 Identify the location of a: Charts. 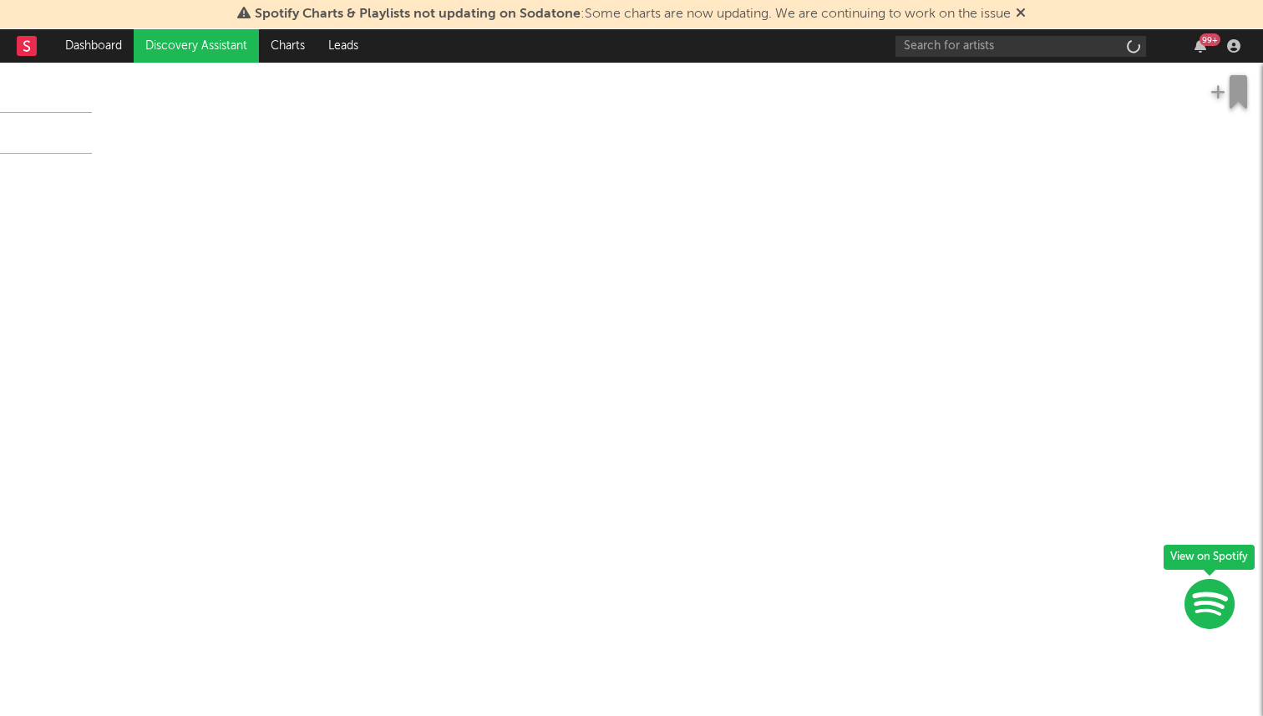
(287, 46).